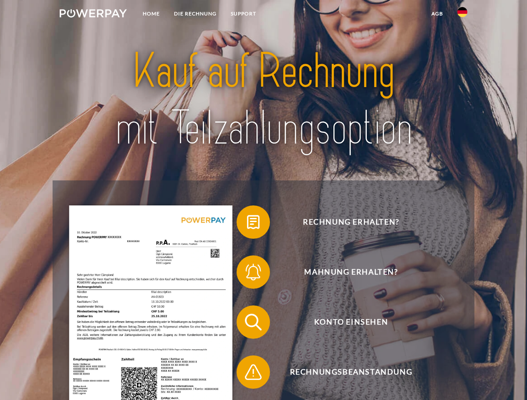  What do you see at coordinates (243, 14) in the screenshot?
I see `a: SUPPORT` at bounding box center [243, 14].